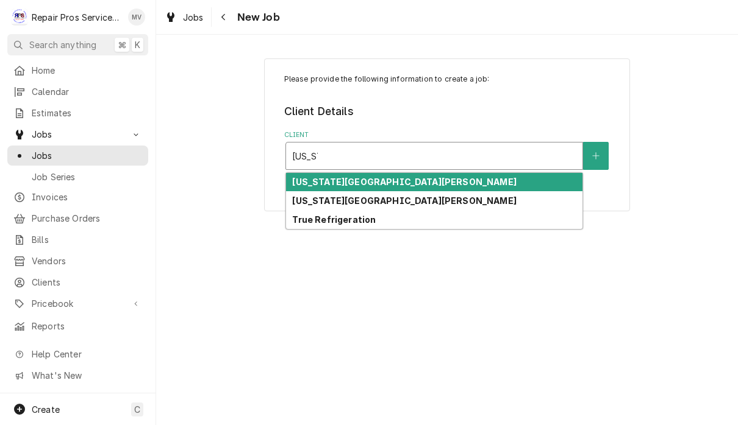  Describe the element at coordinates (87, 240) in the screenshot. I see `span: Bills` at that location.